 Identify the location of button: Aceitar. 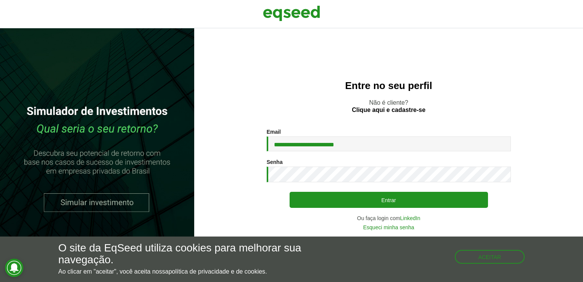
(490, 256).